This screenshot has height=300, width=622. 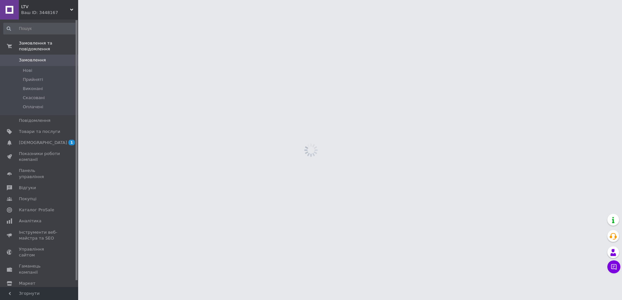 I want to click on span: Маркет, so click(x=27, y=284).